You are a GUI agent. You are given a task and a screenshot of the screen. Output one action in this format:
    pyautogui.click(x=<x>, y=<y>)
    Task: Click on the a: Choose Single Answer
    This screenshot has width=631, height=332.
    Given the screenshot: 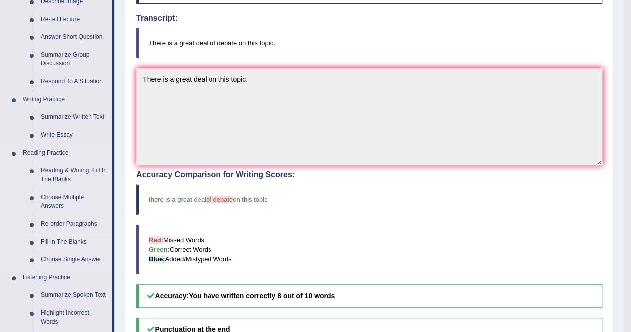 What is the action you would take?
    pyautogui.click(x=74, y=260)
    